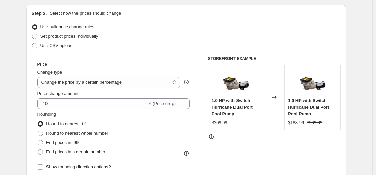  Describe the element at coordinates (50, 72) in the screenshot. I see `span: Change type` at that location.